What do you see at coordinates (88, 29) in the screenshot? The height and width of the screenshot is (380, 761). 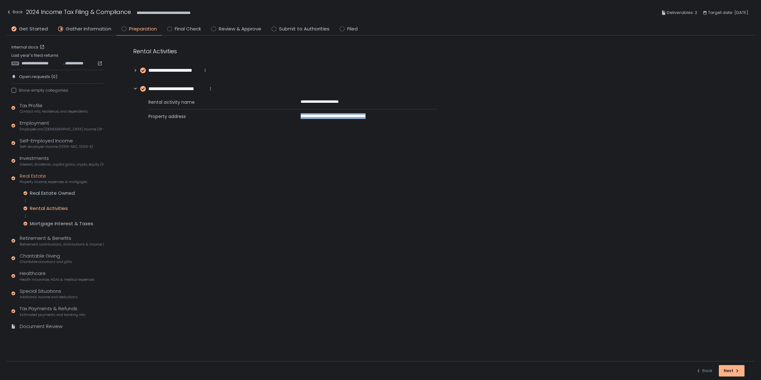 I see `span: Gather Information` at bounding box center [88, 29].